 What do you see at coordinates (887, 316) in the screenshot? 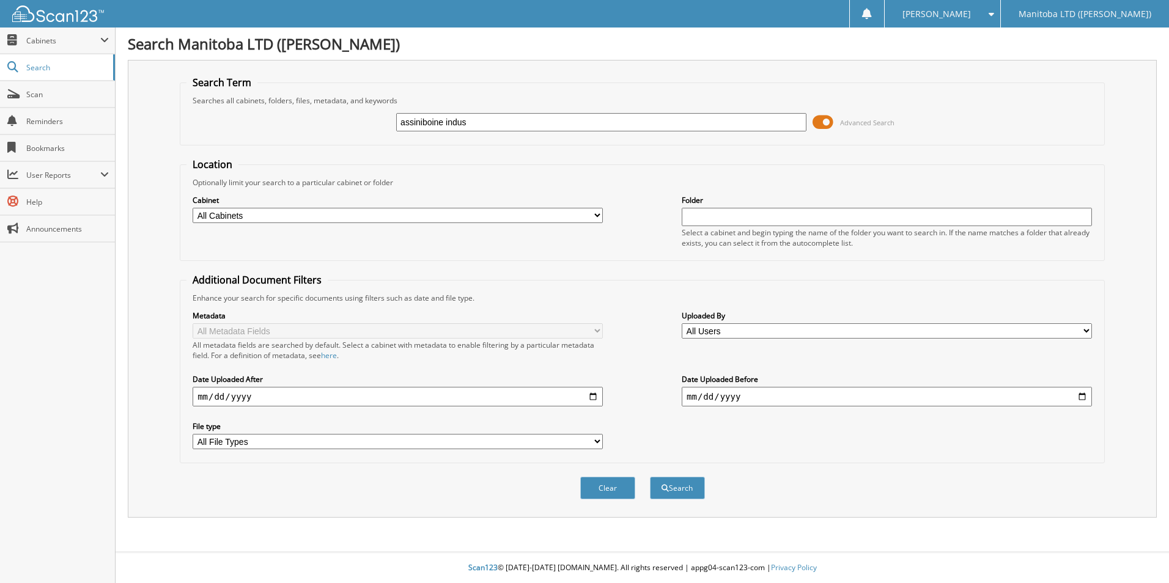
I see `label: Uploaded By` at bounding box center [887, 316].